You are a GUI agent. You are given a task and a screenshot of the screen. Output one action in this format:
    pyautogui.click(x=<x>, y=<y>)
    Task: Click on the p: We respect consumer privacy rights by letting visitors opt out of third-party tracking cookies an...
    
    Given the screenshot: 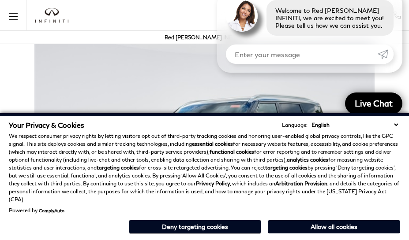 What is the action you would take?
    pyautogui.click(x=204, y=168)
    